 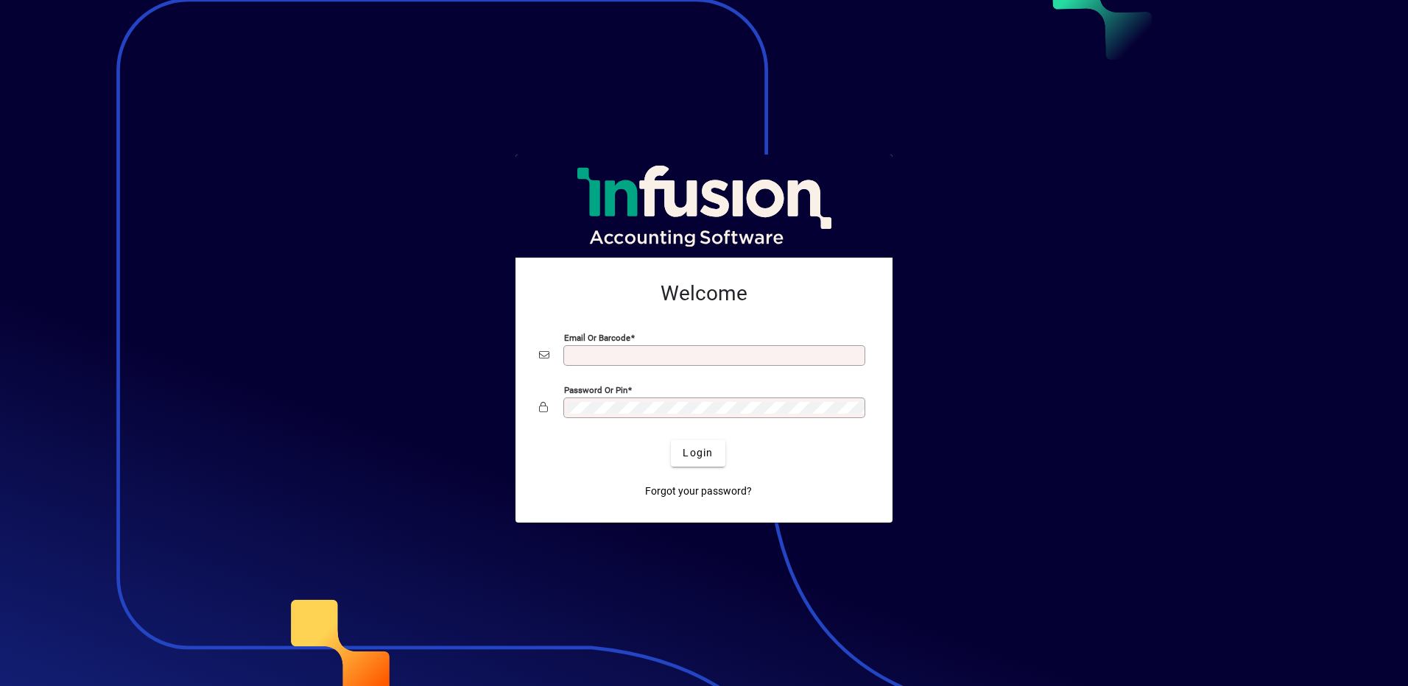 I want to click on mat-label: Email or Barcode, so click(x=597, y=337).